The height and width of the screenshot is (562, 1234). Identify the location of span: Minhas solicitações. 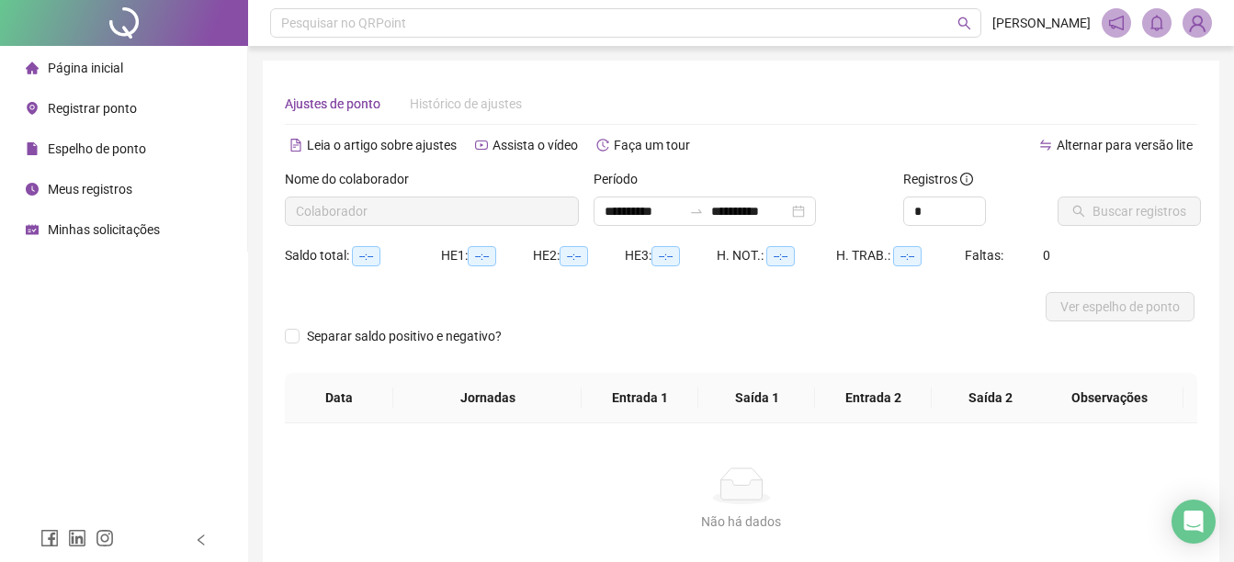
(104, 230).